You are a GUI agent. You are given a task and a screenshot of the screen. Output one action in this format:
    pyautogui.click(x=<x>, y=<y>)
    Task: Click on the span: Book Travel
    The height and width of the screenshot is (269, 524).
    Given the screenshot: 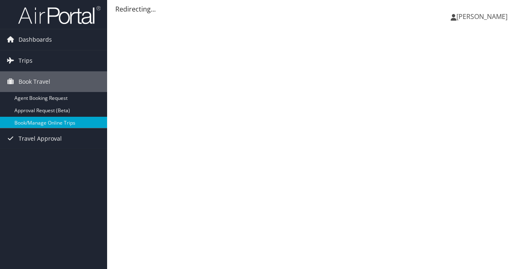 What is the action you would take?
    pyautogui.click(x=34, y=82)
    